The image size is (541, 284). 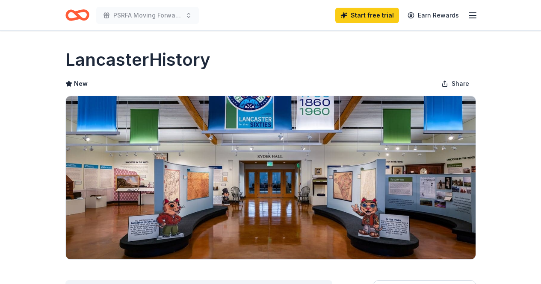 What do you see at coordinates (455, 84) in the screenshot?
I see `button: Share` at bounding box center [455, 84].